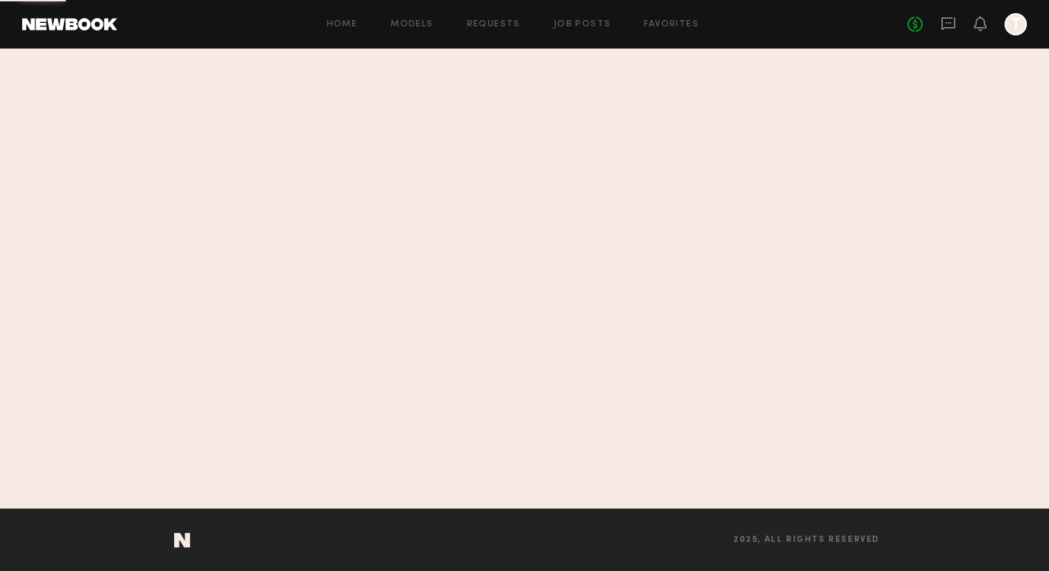 This screenshot has height=571, width=1049. Describe the element at coordinates (671, 24) in the screenshot. I see `a: Favorites` at that location.